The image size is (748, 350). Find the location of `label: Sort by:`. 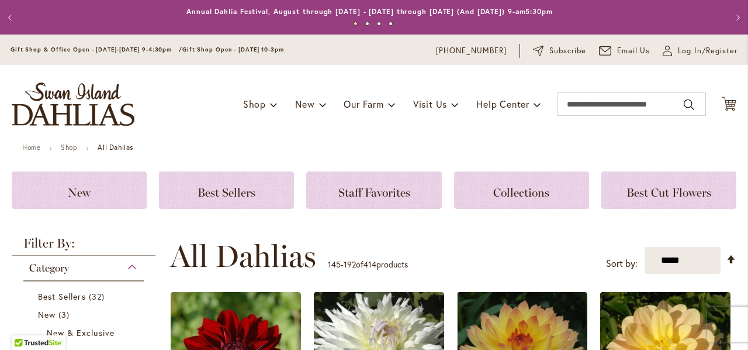

label: Sort by: is located at coordinates (622, 263).